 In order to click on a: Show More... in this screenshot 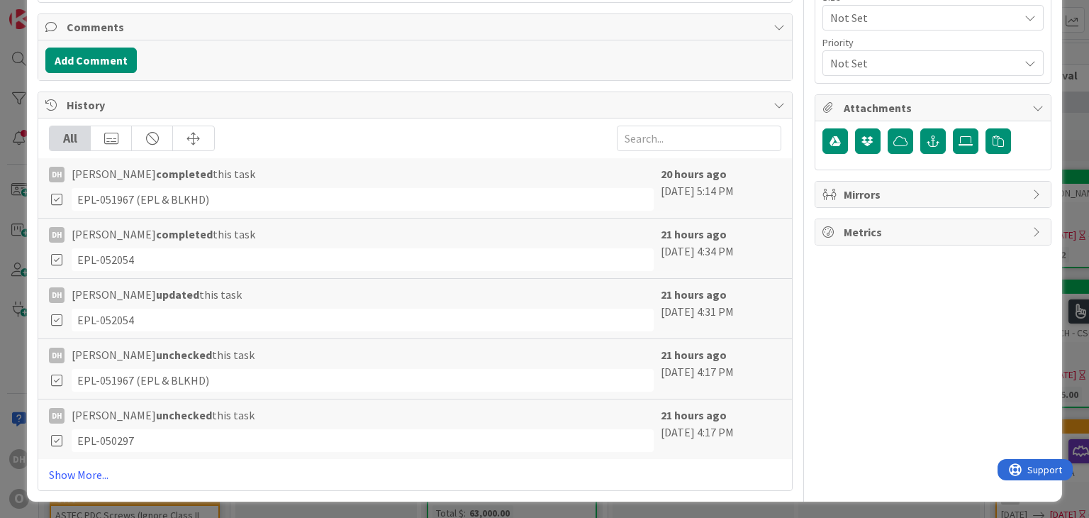, I will do `click(415, 474)`.